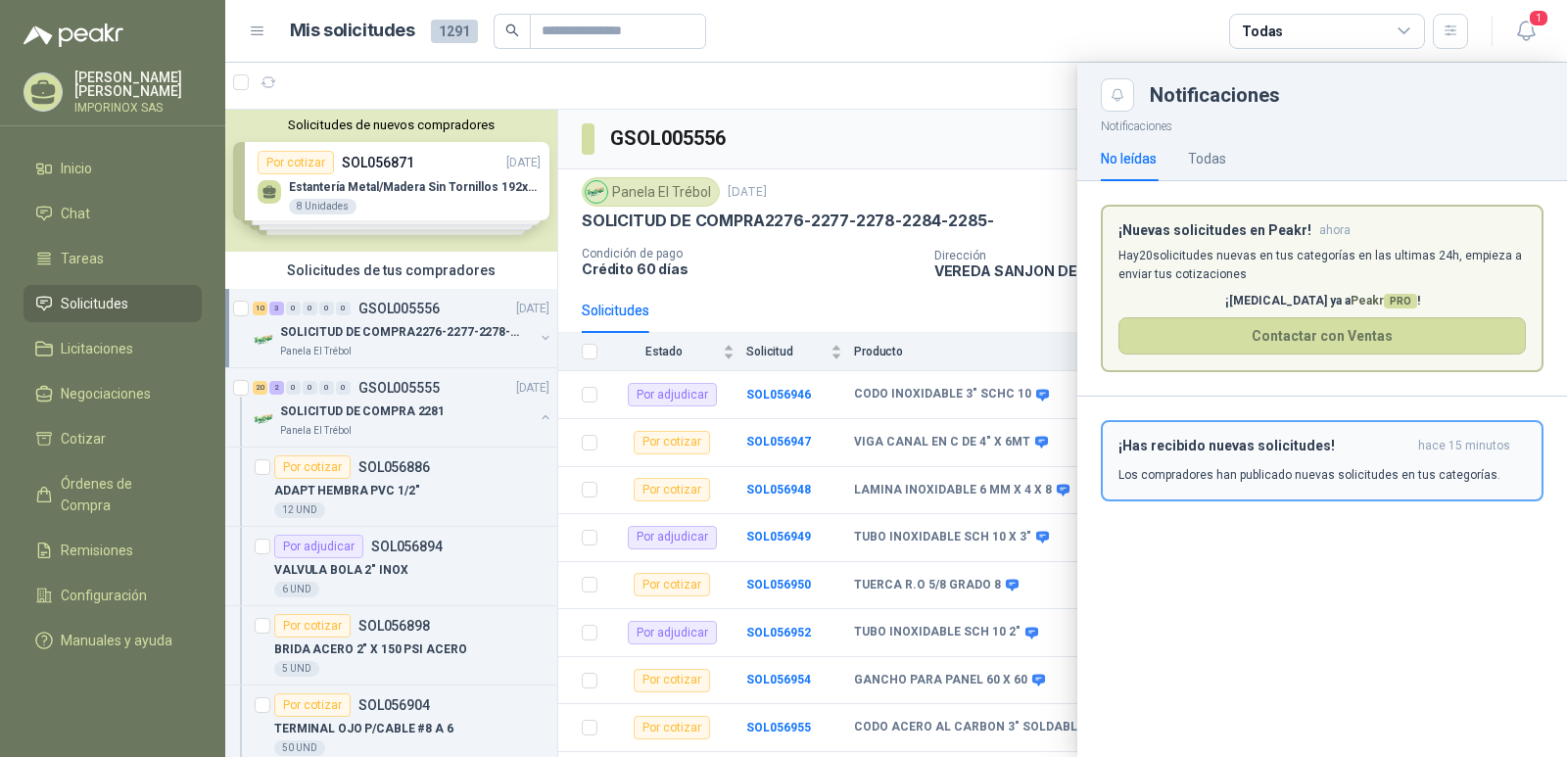 This screenshot has height=757, width=1567. Describe the element at coordinates (455, 31) in the screenshot. I see `span: 1291` at that location.